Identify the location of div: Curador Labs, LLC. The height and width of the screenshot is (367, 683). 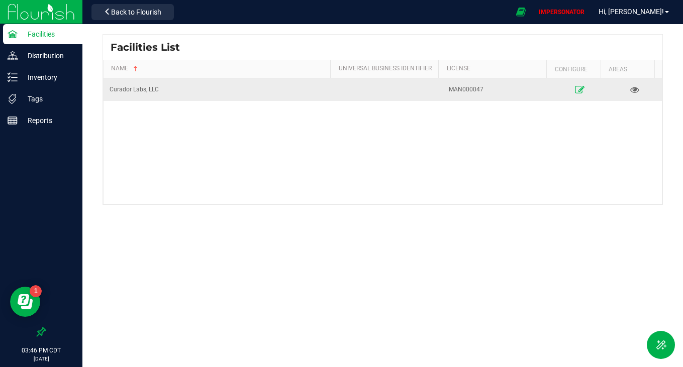
(218, 89).